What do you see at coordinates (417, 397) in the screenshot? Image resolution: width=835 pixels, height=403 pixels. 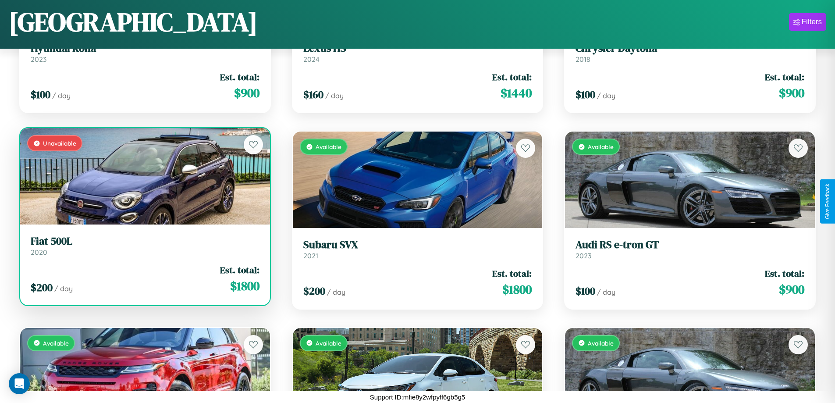 I see `p: Support ID: mfie8y2wfpyff6gb5g5` at bounding box center [417, 397].